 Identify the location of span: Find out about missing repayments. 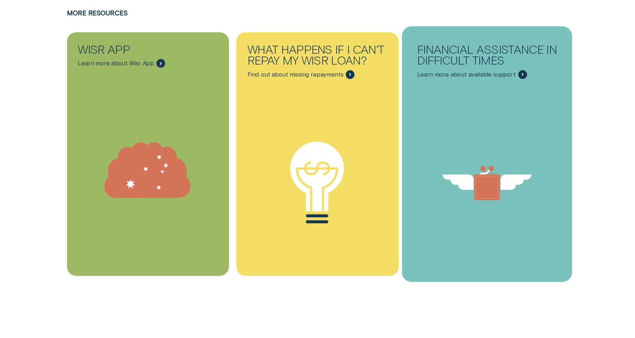
(295, 74).